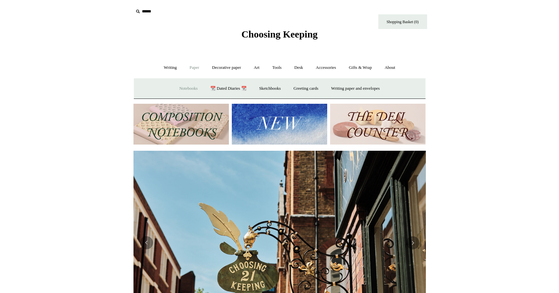  What do you see at coordinates (195, 67) in the screenshot?
I see `a: Paper` at bounding box center [195, 67].